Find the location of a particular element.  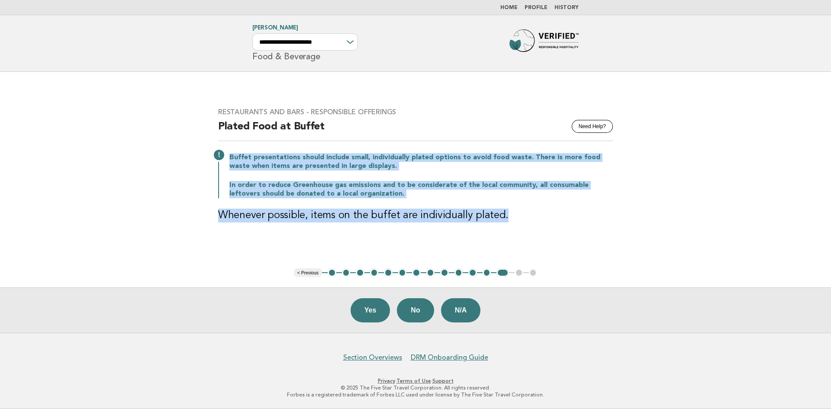

button: N/A is located at coordinates (461, 310).